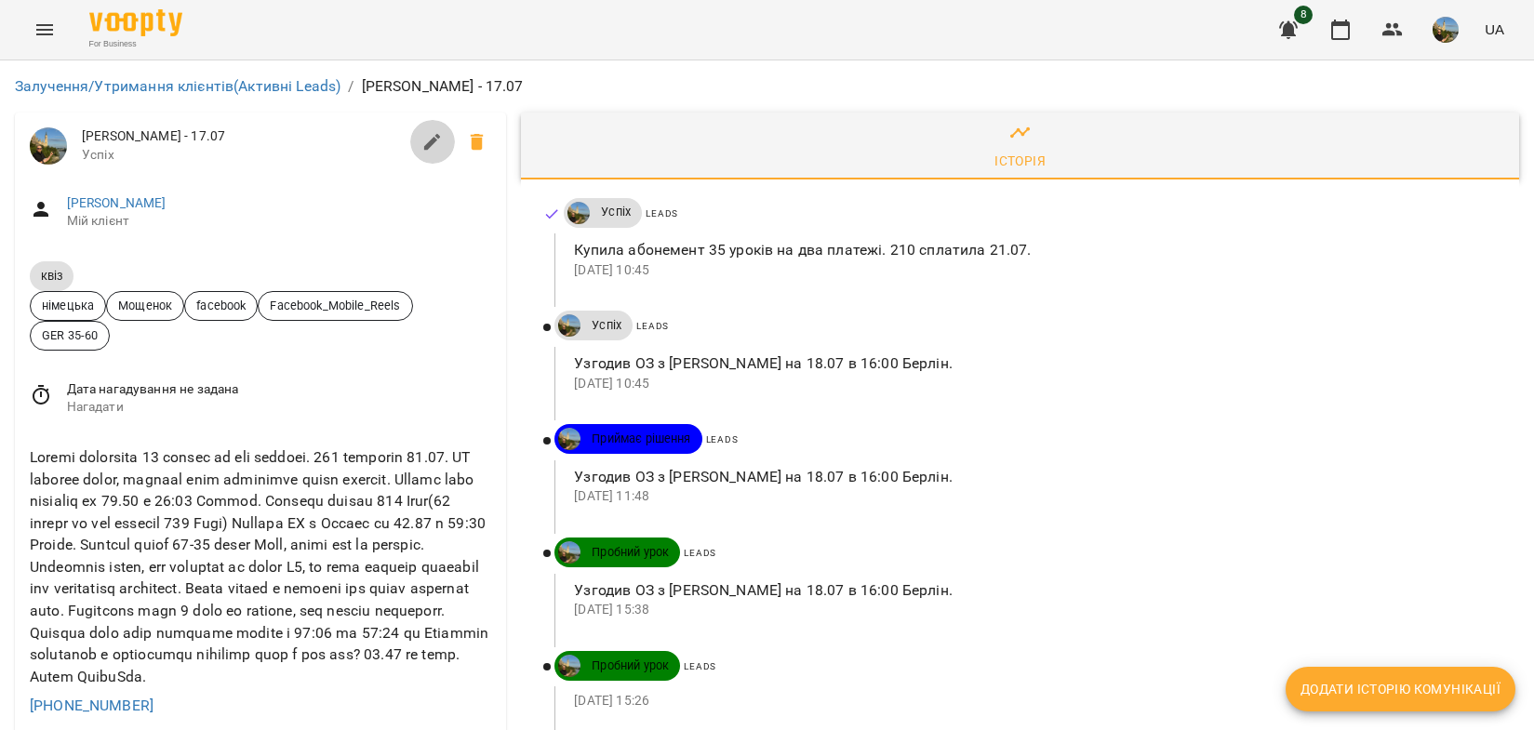 Image resolution: width=1534 pixels, height=730 pixels. Describe the element at coordinates (136, 44) in the screenshot. I see `span: For Business` at that location.